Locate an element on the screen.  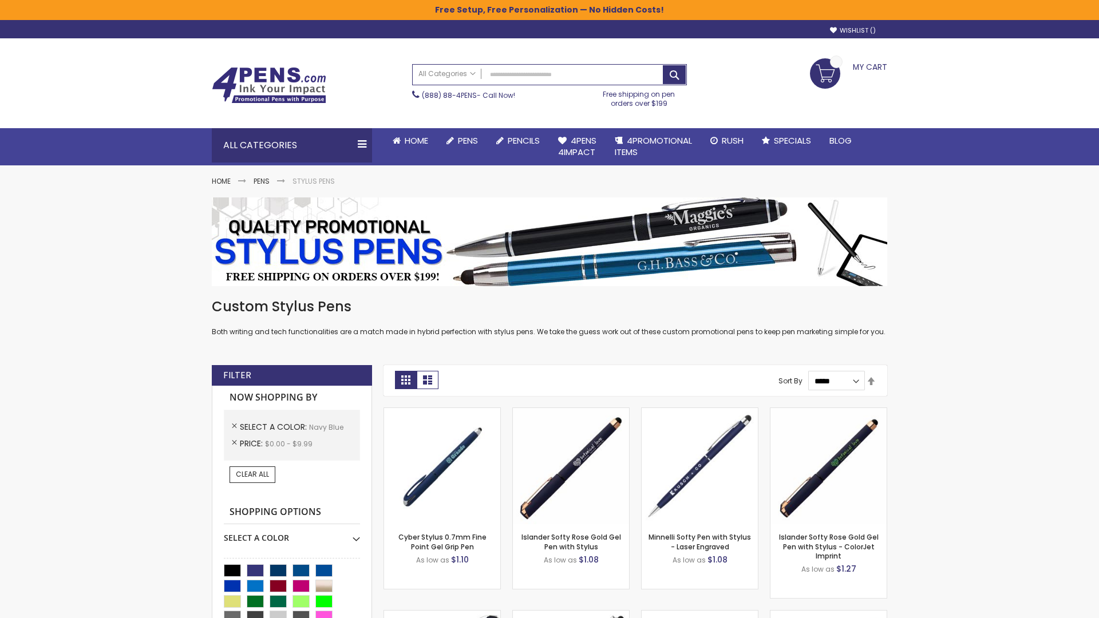
div: Free shipping on pen orders over $199 is located at coordinates (640, 97).